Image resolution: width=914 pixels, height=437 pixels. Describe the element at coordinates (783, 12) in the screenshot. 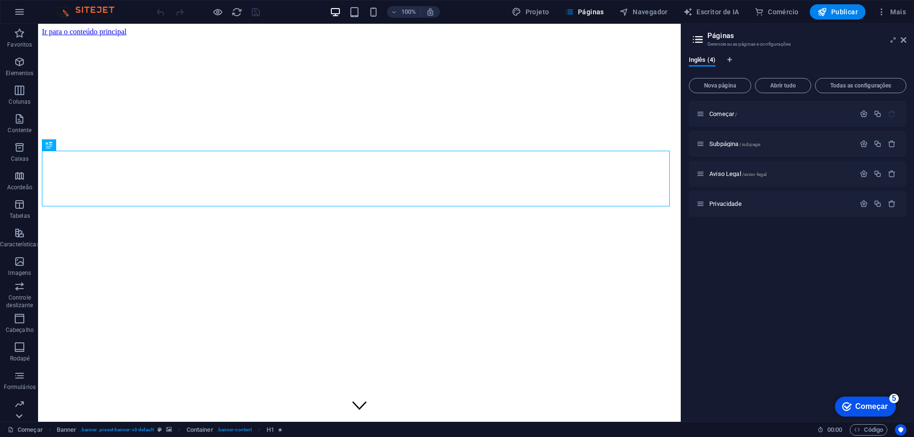

I see `font: Comércio` at that location.